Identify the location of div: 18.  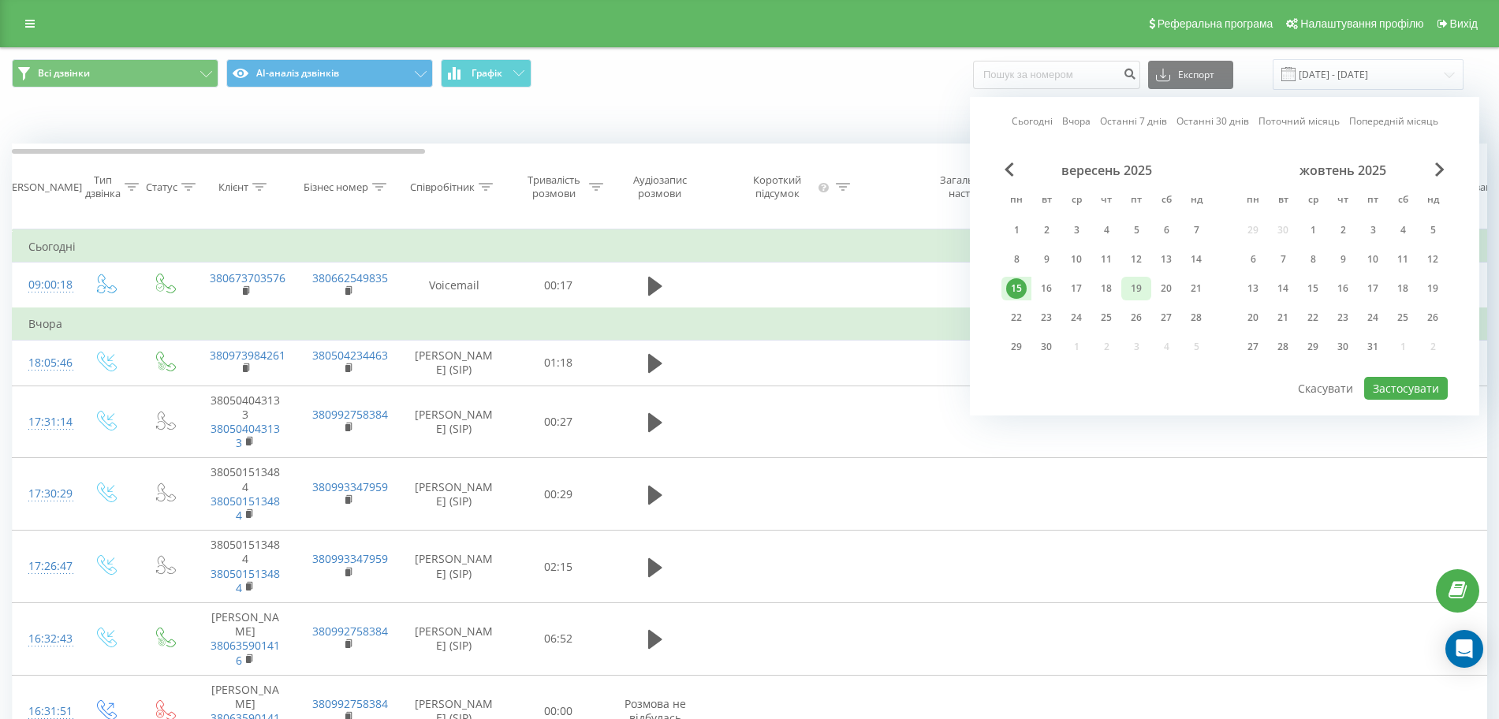
(1106, 289).